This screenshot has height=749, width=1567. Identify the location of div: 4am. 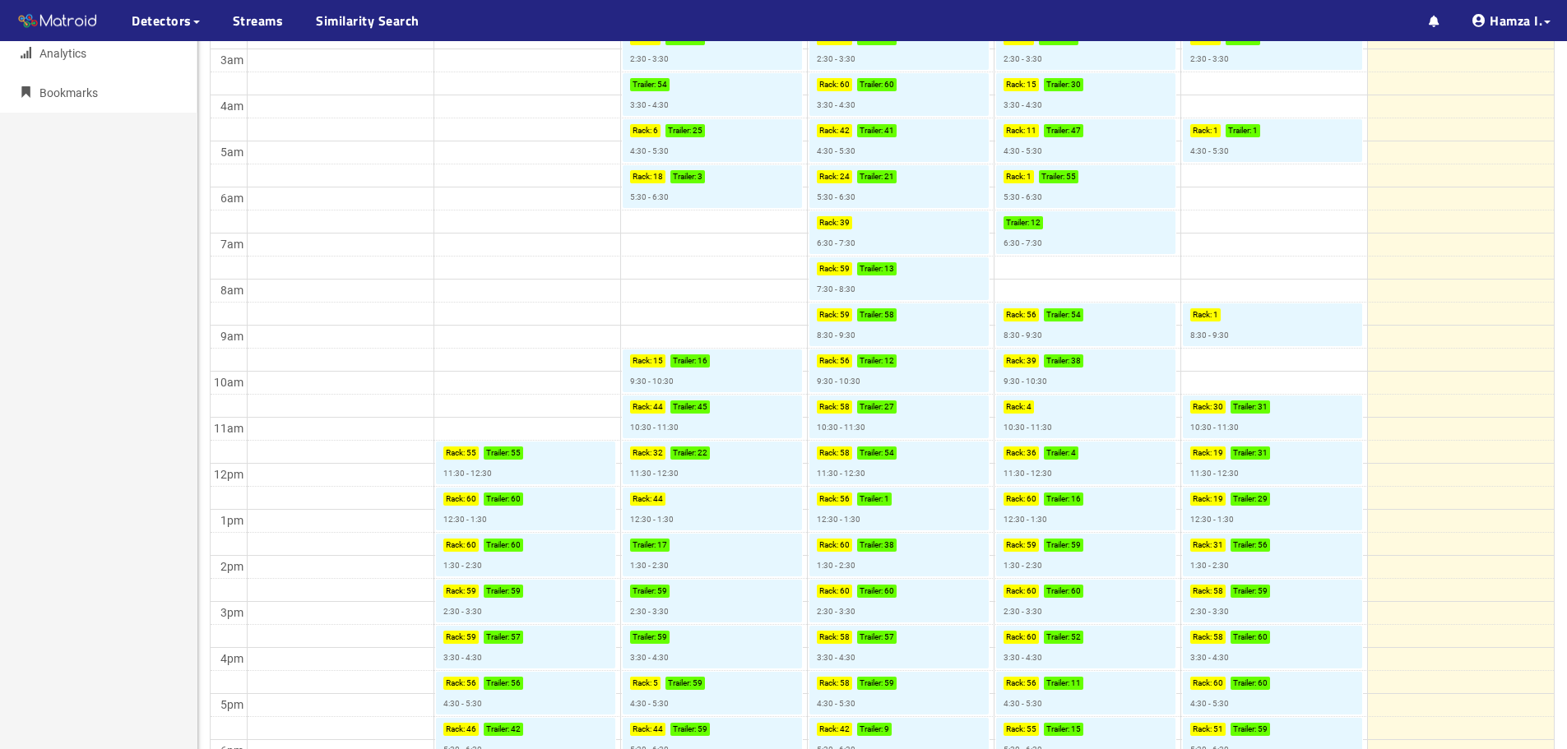
(232, 106).